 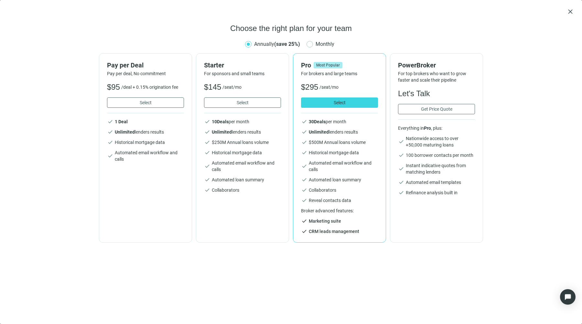 I want to click on b: 10 Deals, so click(x=220, y=122).